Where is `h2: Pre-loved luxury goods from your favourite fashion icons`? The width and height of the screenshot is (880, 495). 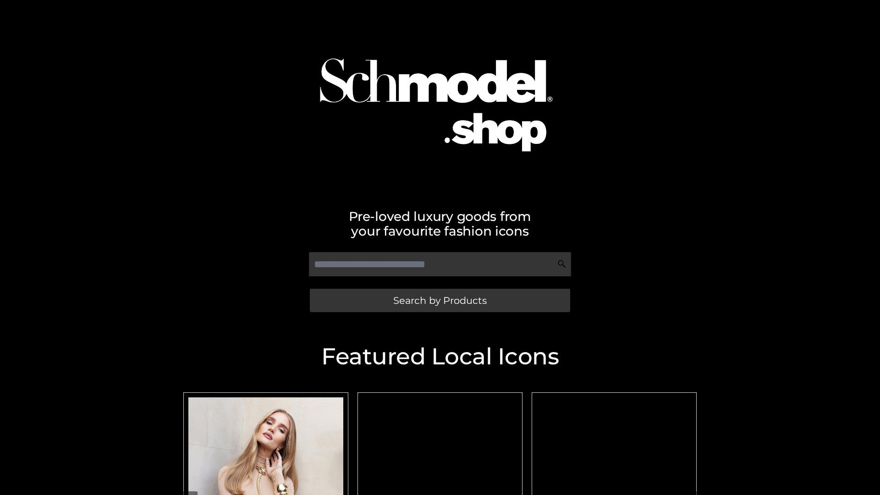 h2: Pre-loved luxury goods from your favourite fashion icons is located at coordinates (440, 224).